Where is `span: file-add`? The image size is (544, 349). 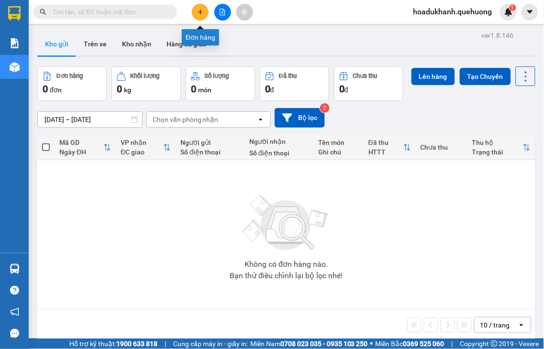
span: file-add is located at coordinates (222, 12).